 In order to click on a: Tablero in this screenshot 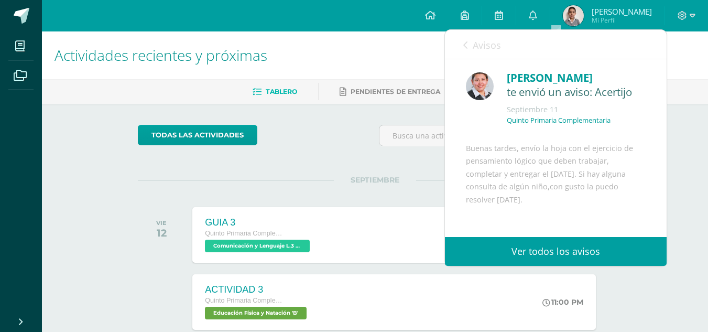, I will do `click(275, 92)`.